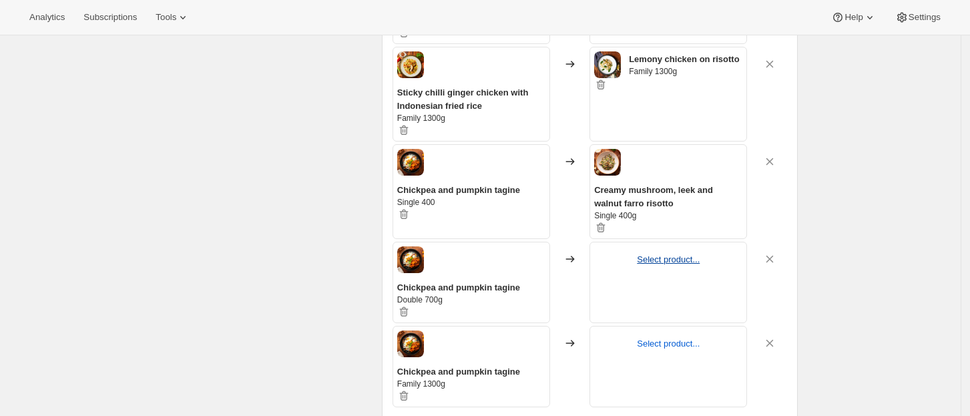  I want to click on button: Help, so click(853, 17).